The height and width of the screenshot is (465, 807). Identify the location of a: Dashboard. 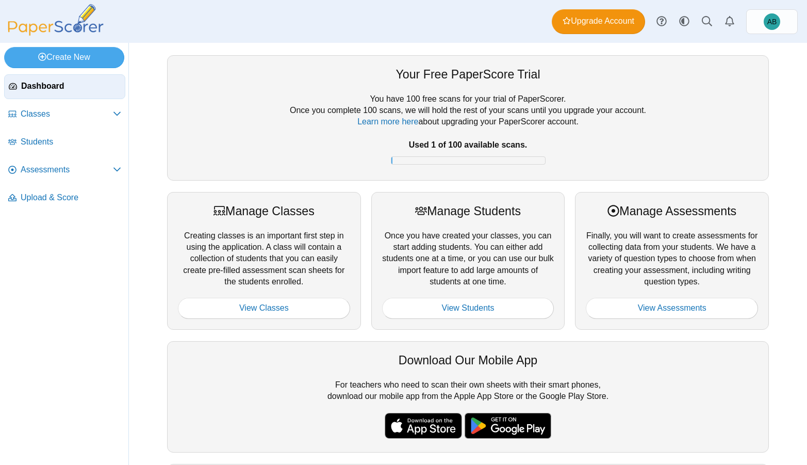
(64, 87).